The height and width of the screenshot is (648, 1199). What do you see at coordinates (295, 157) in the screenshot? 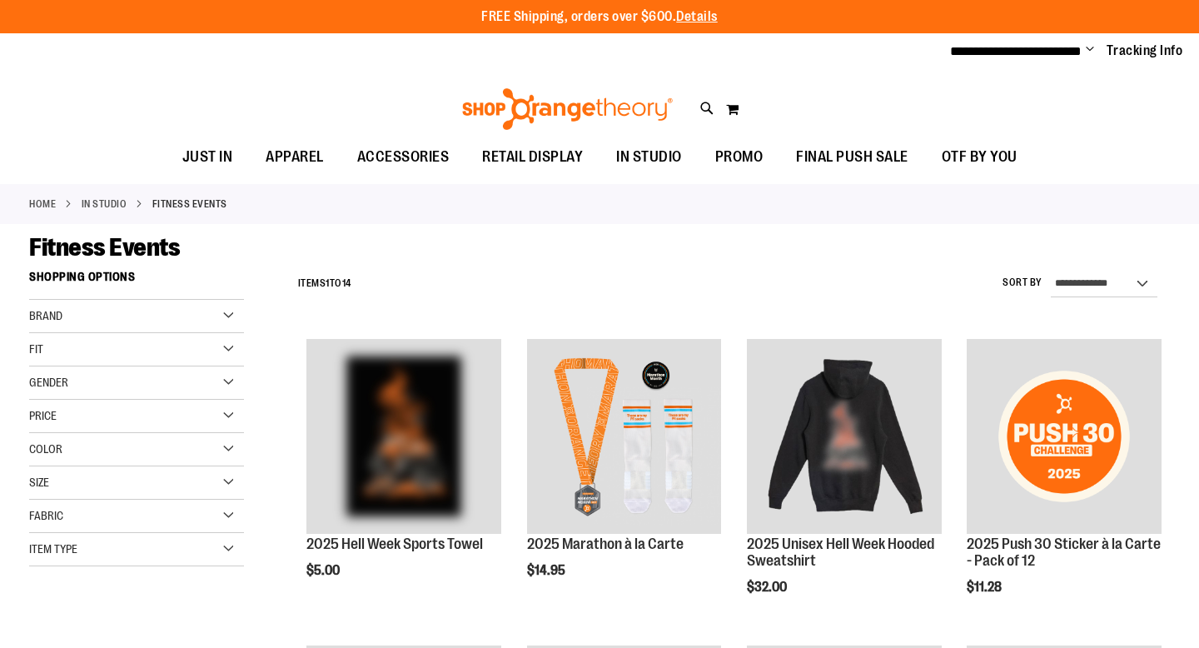
I see `span: APPAREL` at bounding box center [295, 157].